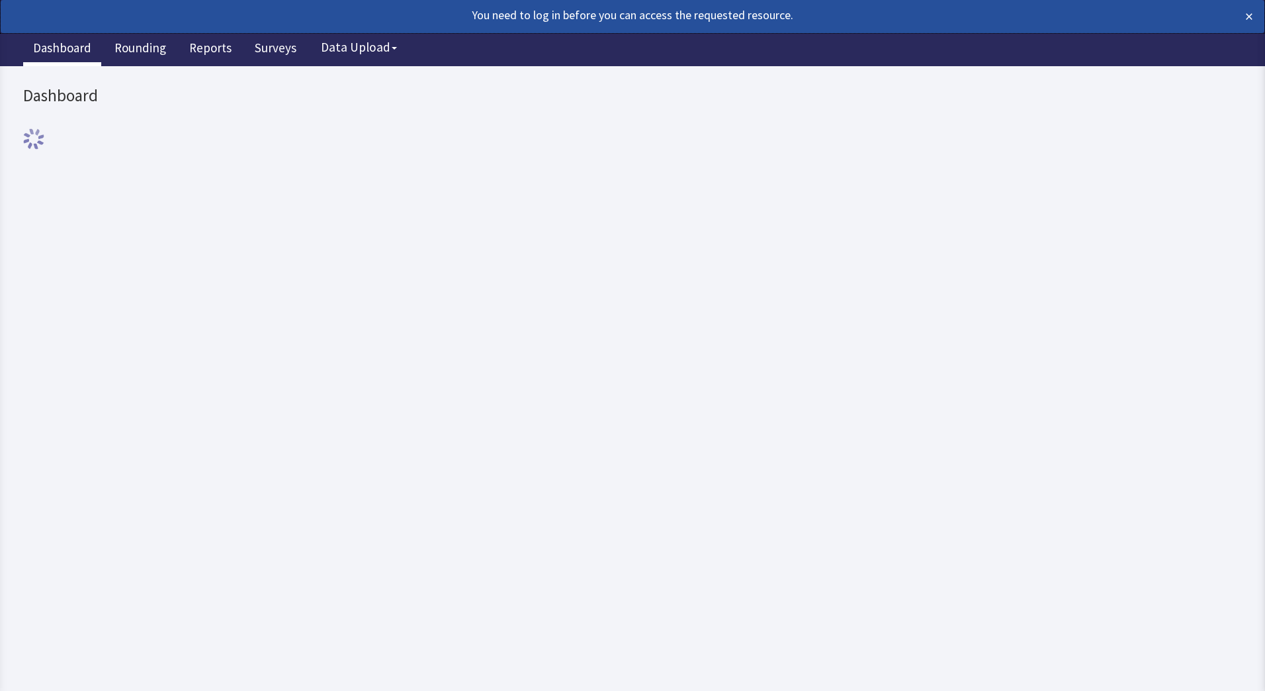 The height and width of the screenshot is (691, 1265). Describe the element at coordinates (359, 47) in the screenshot. I see `button: Data Upload` at that location.